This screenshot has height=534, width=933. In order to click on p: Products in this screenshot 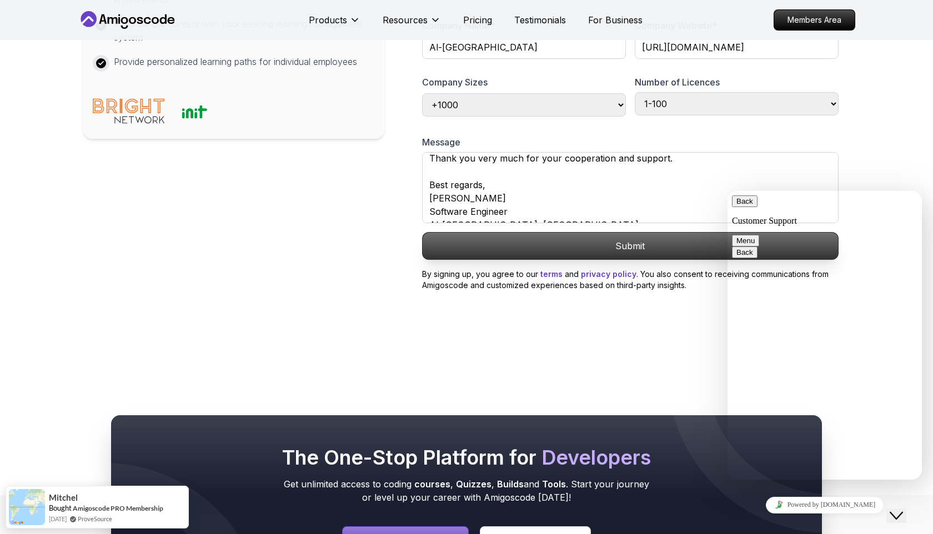, I will do `click(328, 20)`.